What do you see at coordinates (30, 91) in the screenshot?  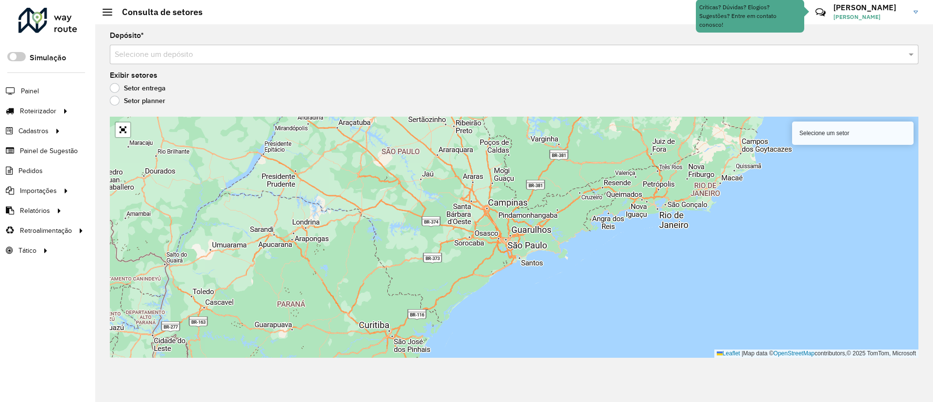 I see `span: Painel` at bounding box center [30, 91].